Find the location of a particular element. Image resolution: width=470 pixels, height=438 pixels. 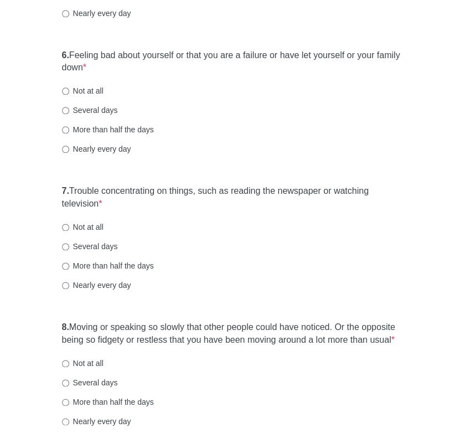

label: Moving or speaking so slowly that other people could have noticed. Or the opposite being so fidge... is located at coordinates (235, 334).